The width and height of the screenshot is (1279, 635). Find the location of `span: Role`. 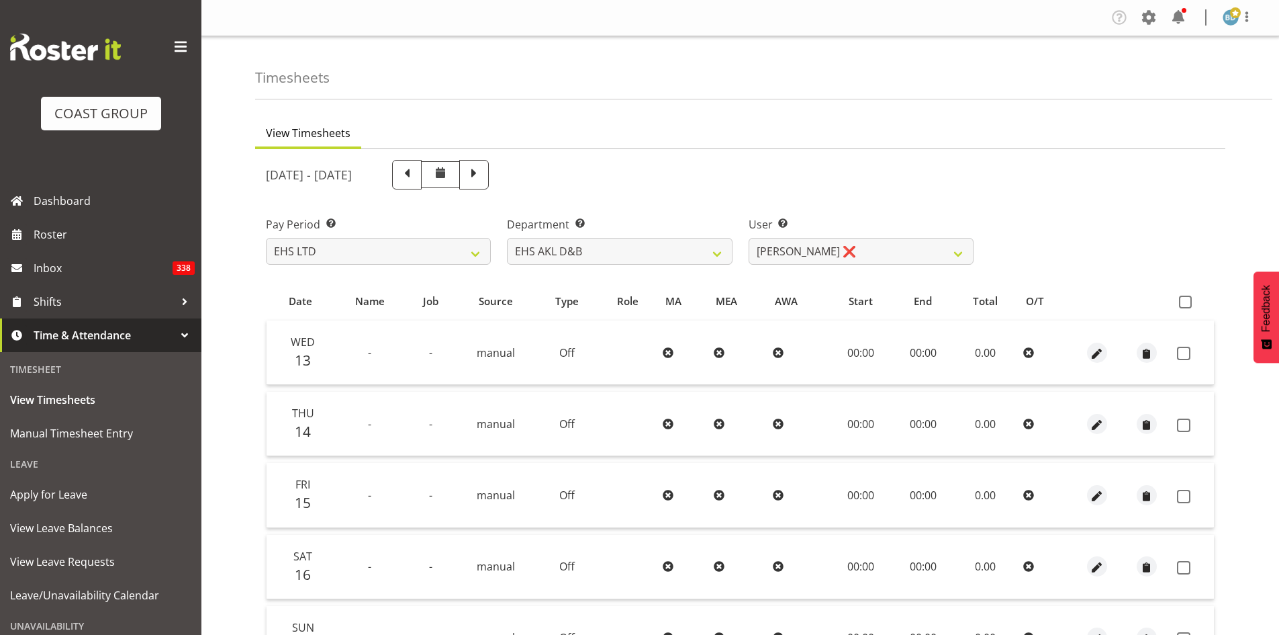

span: Role is located at coordinates (628, 301).